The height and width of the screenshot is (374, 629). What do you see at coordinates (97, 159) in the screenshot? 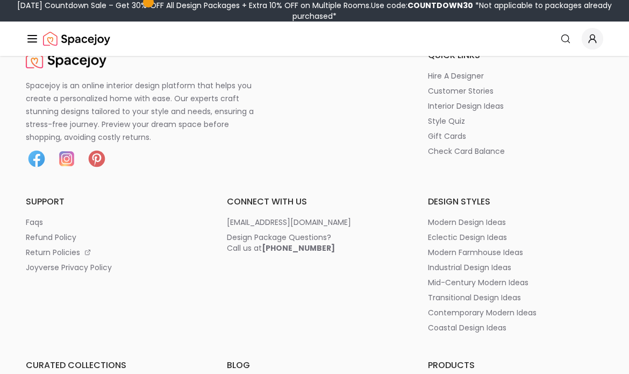
I see `img: Pinterest icon` at bounding box center [97, 159].